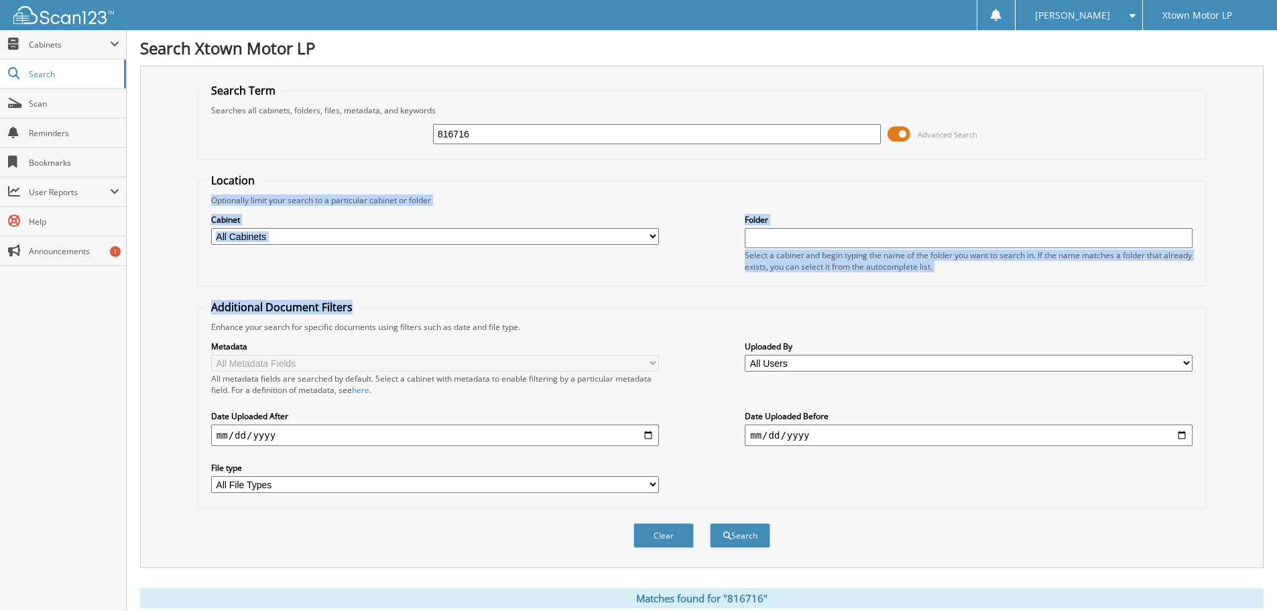 The height and width of the screenshot is (611, 1277). I want to click on div: Select a cabinet and begin typing the name of the folder you want to search in. If the name match..., so click(969, 261).